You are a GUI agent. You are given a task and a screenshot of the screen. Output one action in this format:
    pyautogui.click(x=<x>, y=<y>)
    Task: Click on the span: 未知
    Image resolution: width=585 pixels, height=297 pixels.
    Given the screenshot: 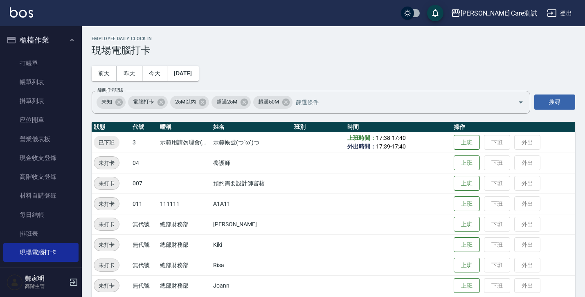 What is the action you would take?
    pyautogui.click(x=107, y=102)
    